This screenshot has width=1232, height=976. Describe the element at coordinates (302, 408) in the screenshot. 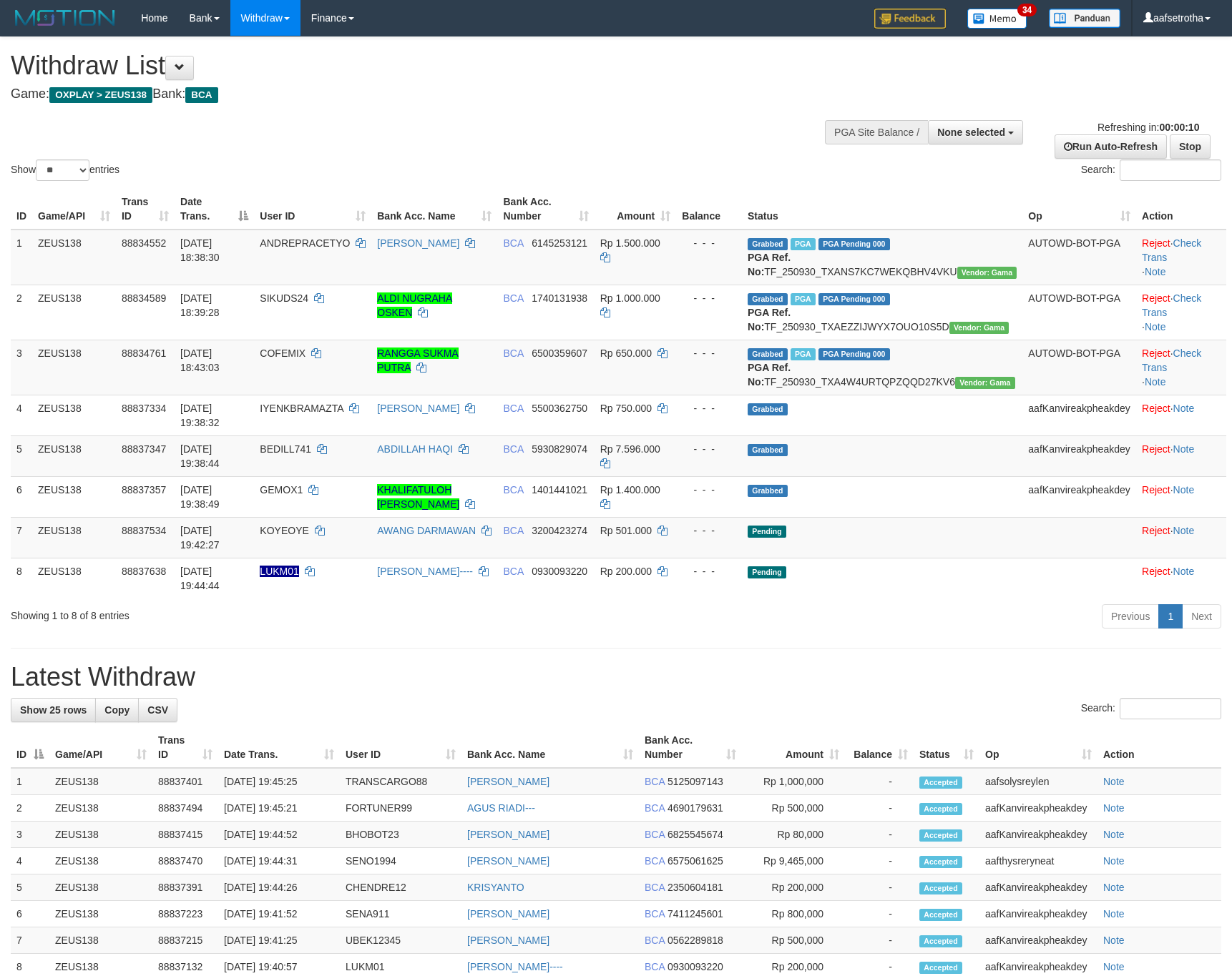

I see `span: IYENKBRAMAZTA` at that location.